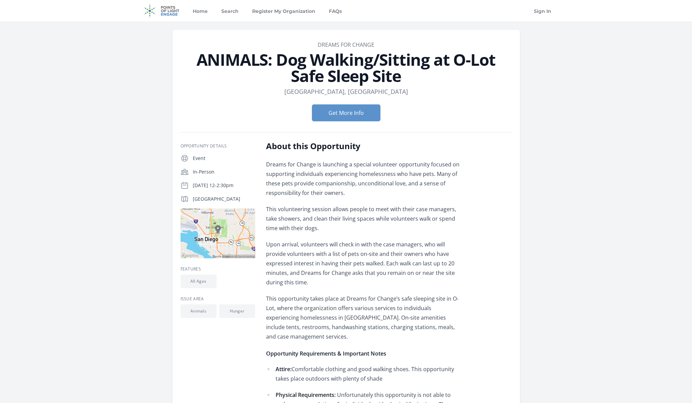 The height and width of the screenshot is (403, 692). What do you see at coordinates (346, 45) in the screenshot?
I see `a: Dreams for Change` at bounding box center [346, 45].